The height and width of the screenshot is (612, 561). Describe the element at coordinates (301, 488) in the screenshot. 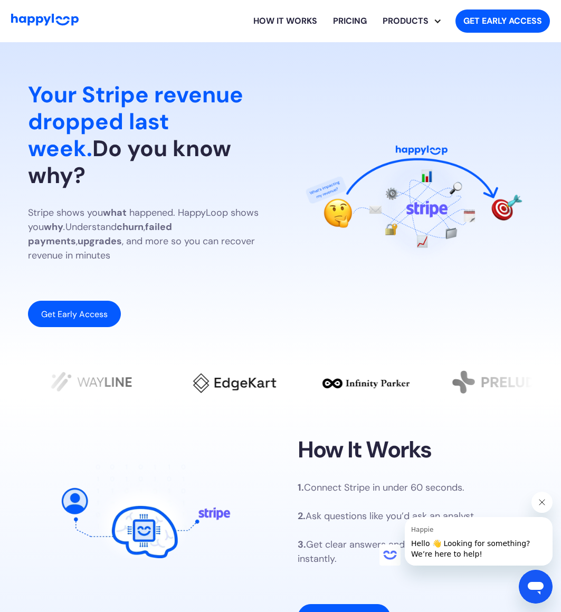

I see `strong: 1.` at that location.